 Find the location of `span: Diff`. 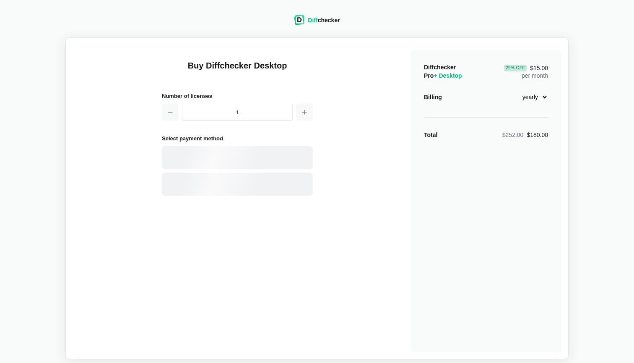

span: Diff is located at coordinates (313, 20).